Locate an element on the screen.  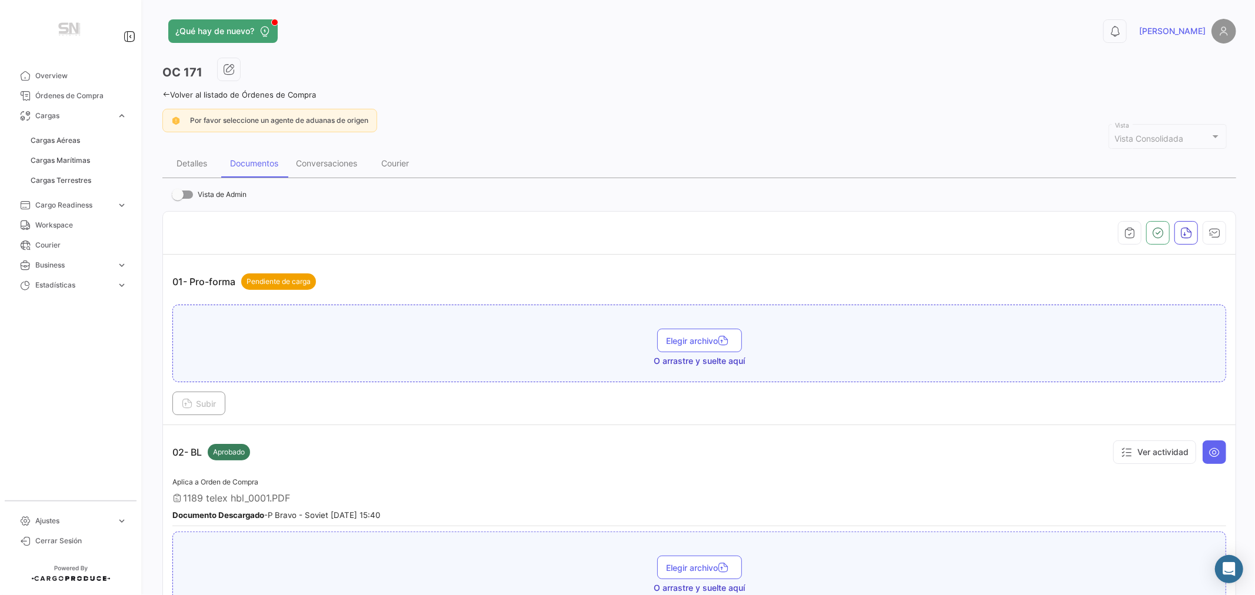
span: Cargas is located at coordinates (74, 116).